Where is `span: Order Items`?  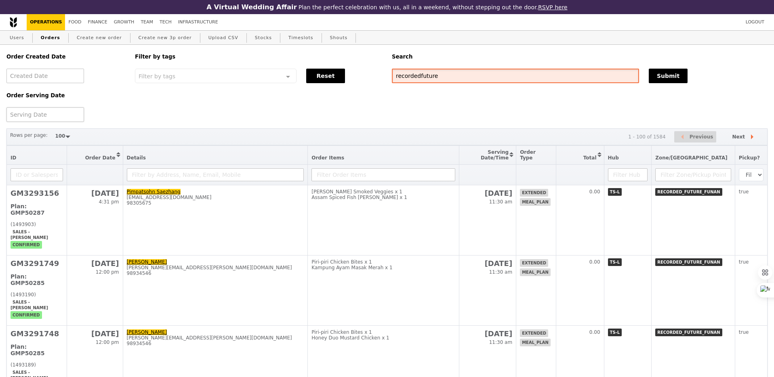 span: Order Items is located at coordinates (327, 158).